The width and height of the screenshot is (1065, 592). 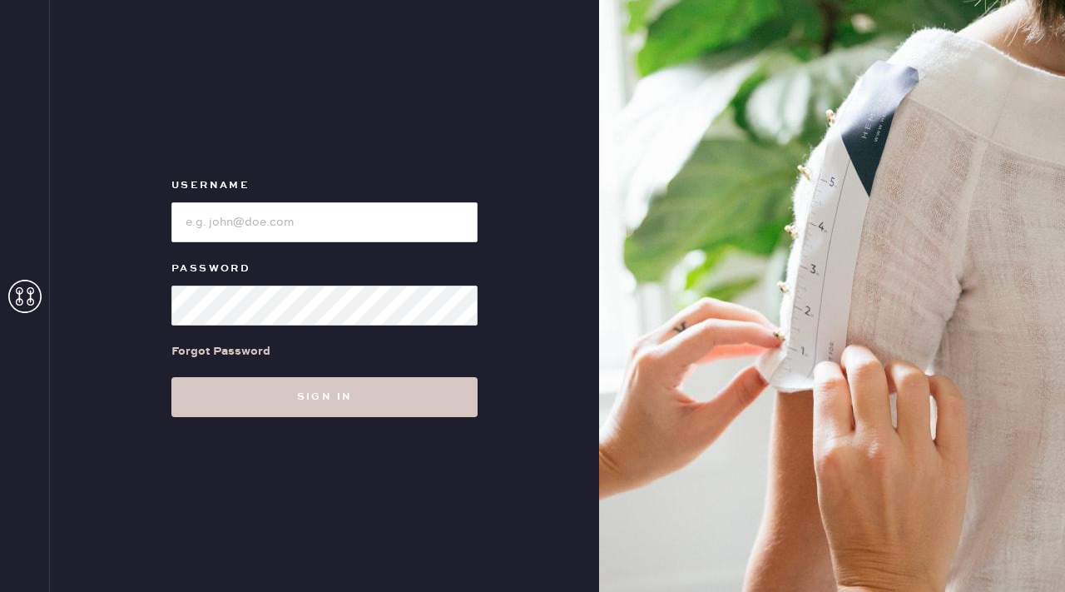 What do you see at coordinates (324, 222) in the screenshot?
I see `input: e.g. john@doe.com` at bounding box center [324, 222].